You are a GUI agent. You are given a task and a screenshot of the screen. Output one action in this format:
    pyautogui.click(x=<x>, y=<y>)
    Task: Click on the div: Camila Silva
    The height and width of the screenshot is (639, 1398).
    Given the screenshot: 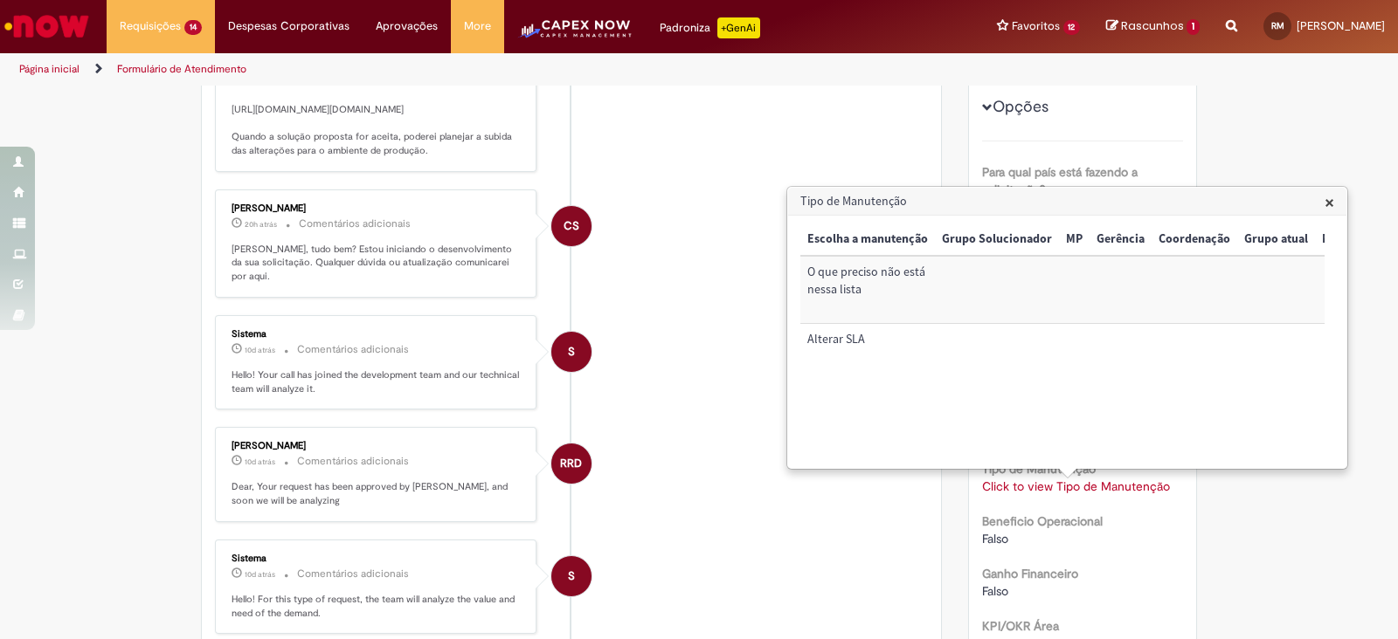 What is the action you would take?
    pyautogui.click(x=571, y=226)
    